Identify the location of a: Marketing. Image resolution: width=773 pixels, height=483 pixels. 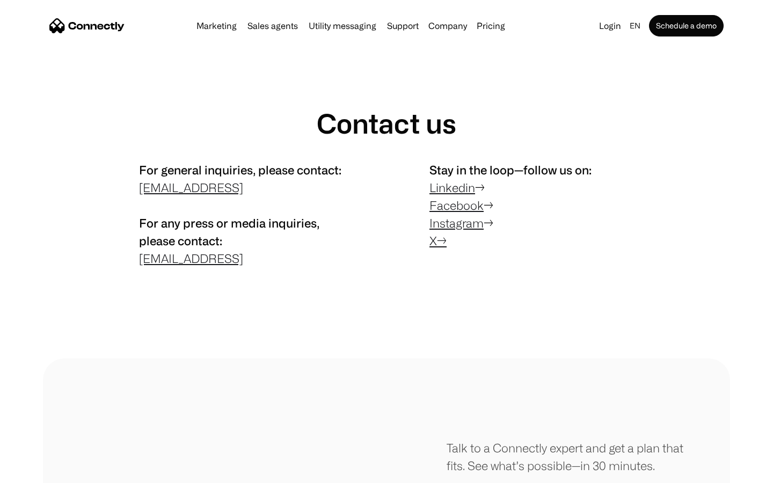
(216, 26).